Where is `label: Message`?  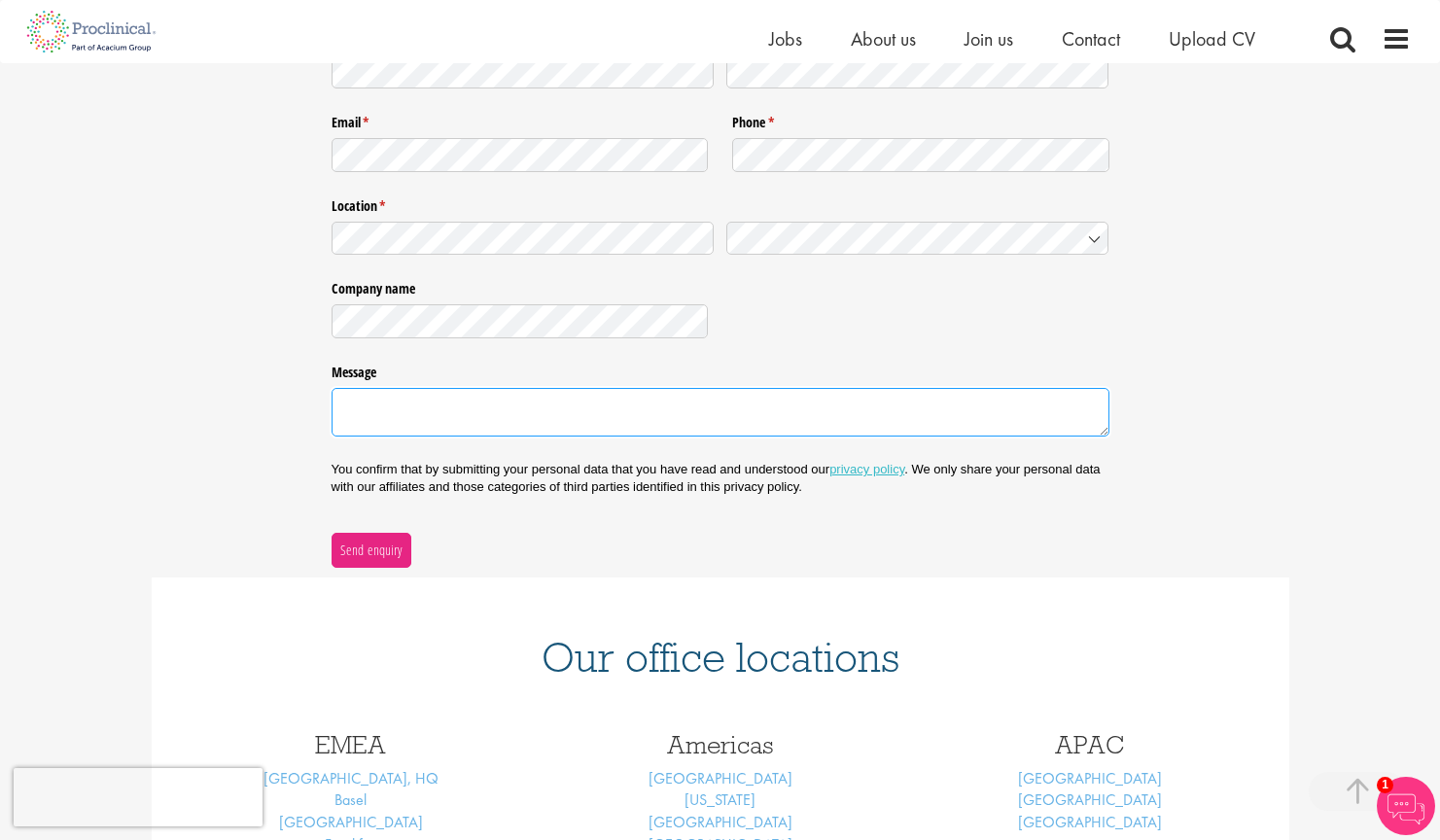
label: Message is located at coordinates (720, 369).